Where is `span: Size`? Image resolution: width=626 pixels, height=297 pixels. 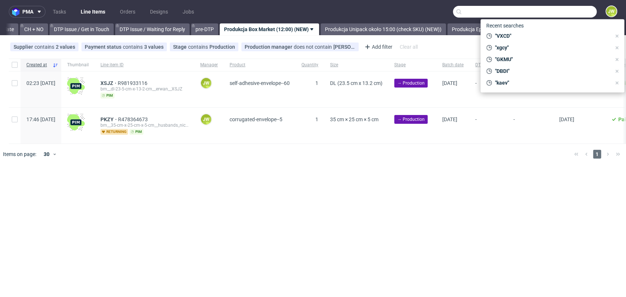
span: Size is located at coordinates (356, 65).